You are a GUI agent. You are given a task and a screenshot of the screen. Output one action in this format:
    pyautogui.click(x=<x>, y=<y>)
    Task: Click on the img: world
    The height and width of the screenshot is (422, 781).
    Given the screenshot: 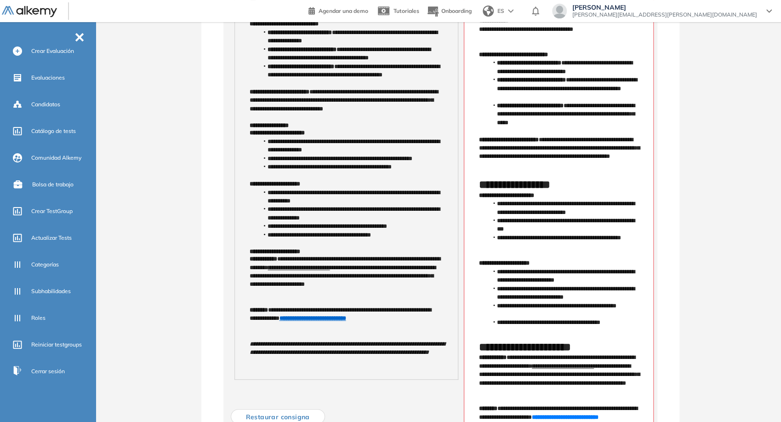 What is the action you would take?
    pyautogui.click(x=488, y=11)
    